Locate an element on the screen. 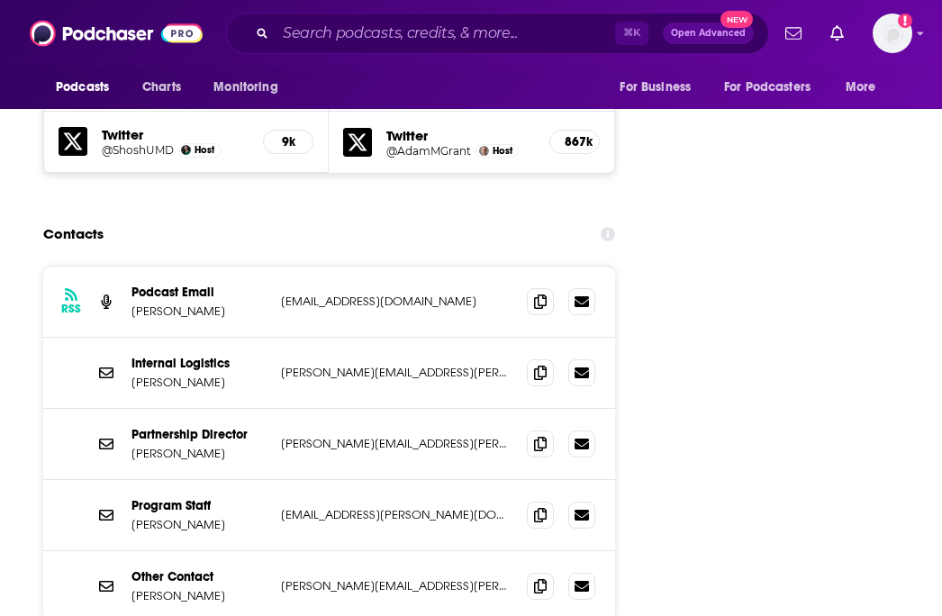 This screenshot has width=942, height=616. h3: RSS is located at coordinates (71, 309).